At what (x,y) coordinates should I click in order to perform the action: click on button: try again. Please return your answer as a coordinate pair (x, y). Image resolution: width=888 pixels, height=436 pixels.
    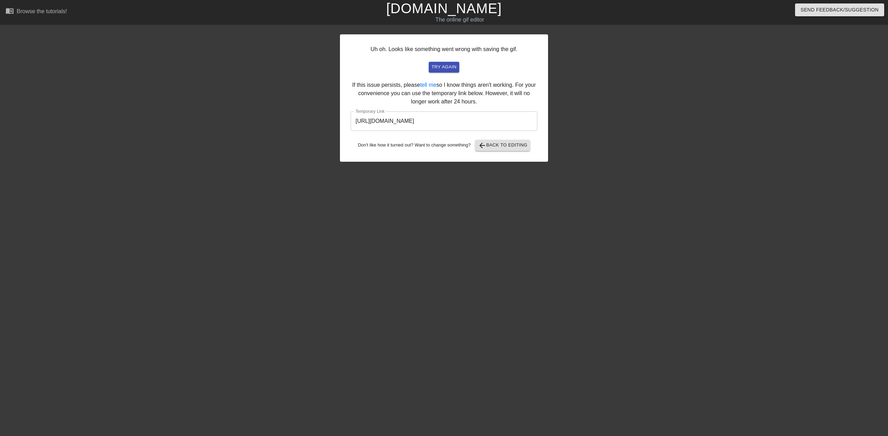
    Looking at the image, I should click on (444, 67).